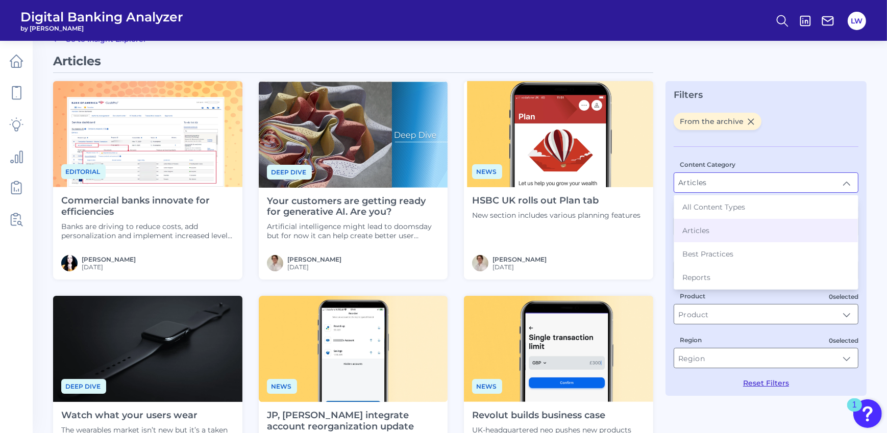 This screenshot has height=433, width=887. What do you see at coordinates (83, 171) in the screenshot?
I see `span: Editorial` at bounding box center [83, 171].